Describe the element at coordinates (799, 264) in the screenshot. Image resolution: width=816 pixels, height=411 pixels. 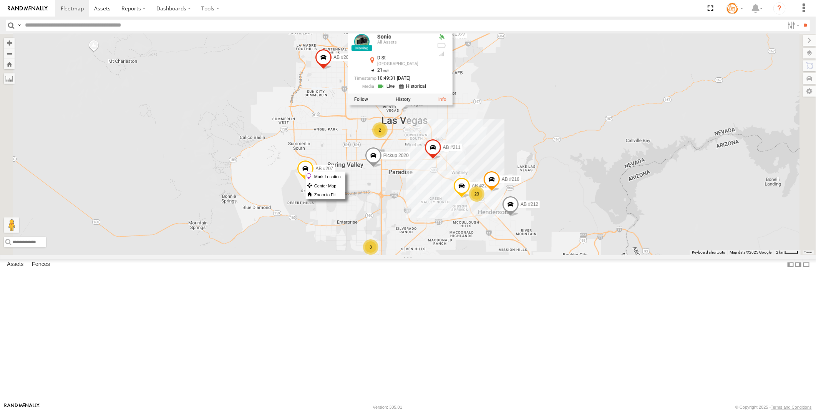
I see `label: Dock Summary Table to the Right` at that location.